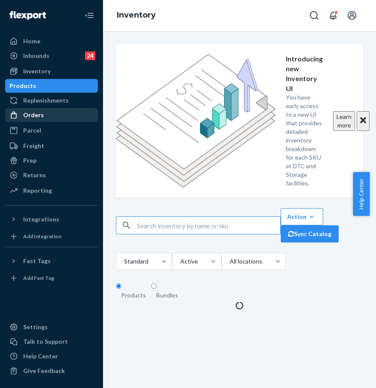  Describe the element at coordinates (229, 262) in the screenshot. I see `input: All locations` at that location.